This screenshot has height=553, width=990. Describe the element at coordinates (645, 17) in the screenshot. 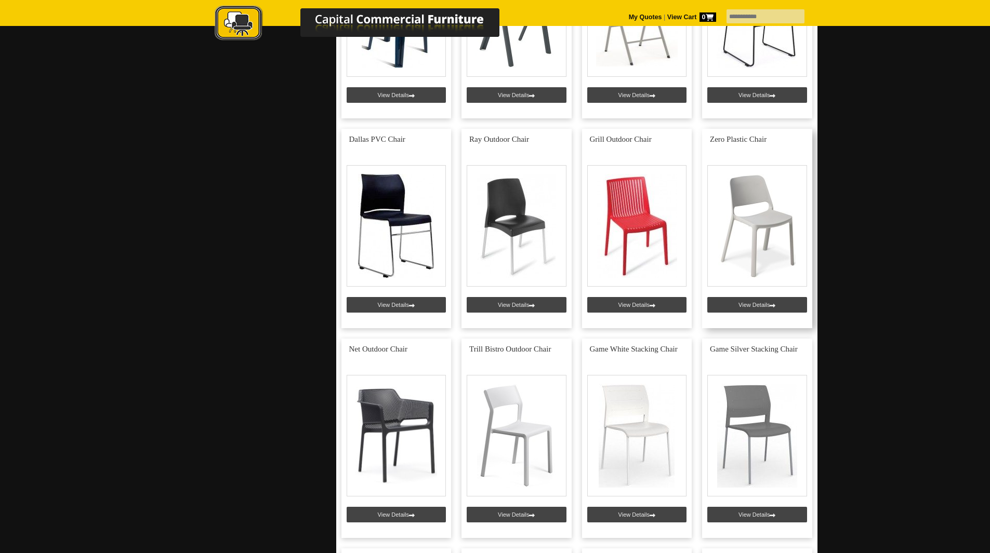

I see `a: My Quotes` at that location.